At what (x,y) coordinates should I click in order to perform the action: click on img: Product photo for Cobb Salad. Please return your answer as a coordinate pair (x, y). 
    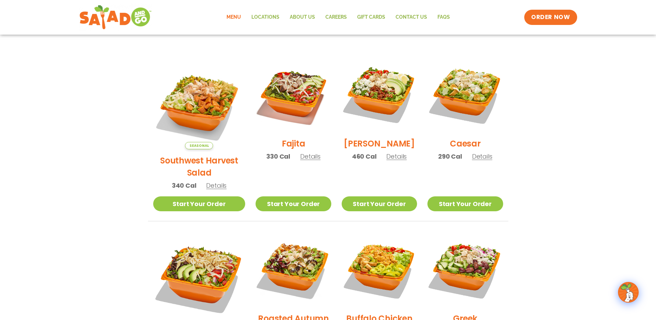
    Looking at the image, I should click on (380, 94).